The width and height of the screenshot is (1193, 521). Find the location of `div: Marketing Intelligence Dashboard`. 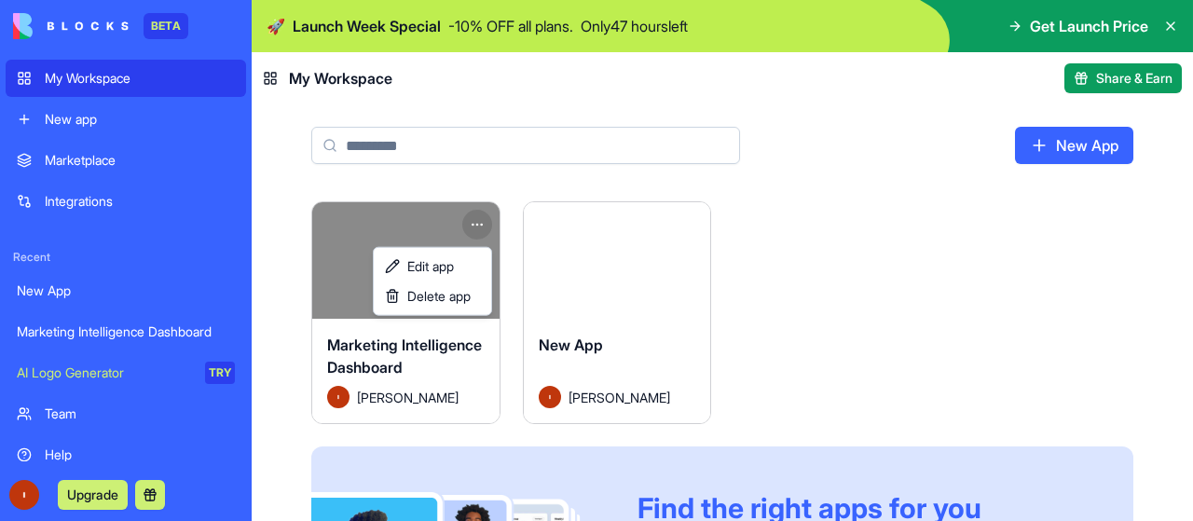

div: Marketing Intelligence Dashboard is located at coordinates (126, 332).